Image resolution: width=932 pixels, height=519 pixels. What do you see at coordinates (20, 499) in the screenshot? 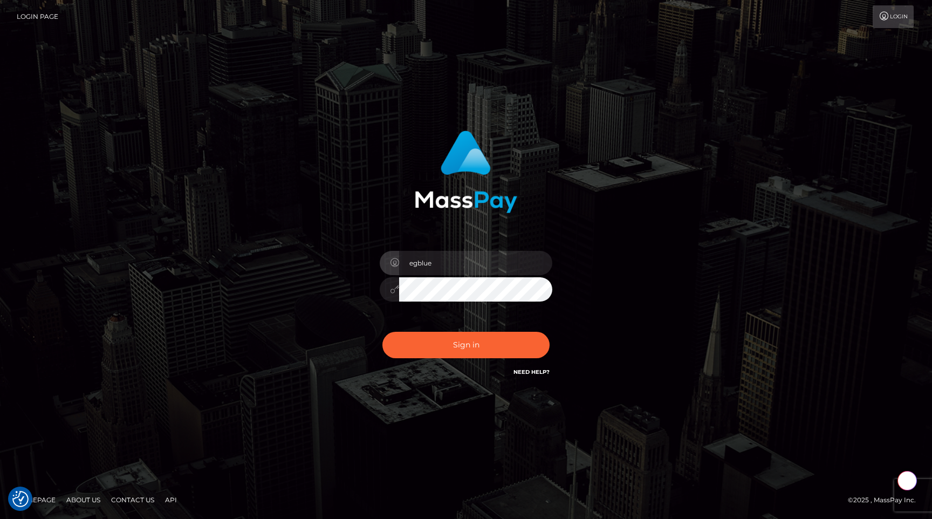
I see `button: Consent Preferences` at bounding box center [20, 499].